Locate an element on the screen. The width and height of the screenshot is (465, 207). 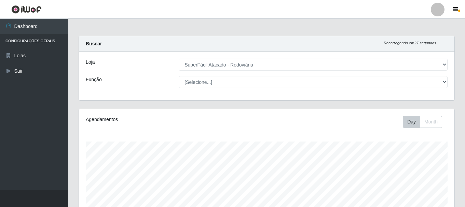
button: Month is located at coordinates (431, 122).